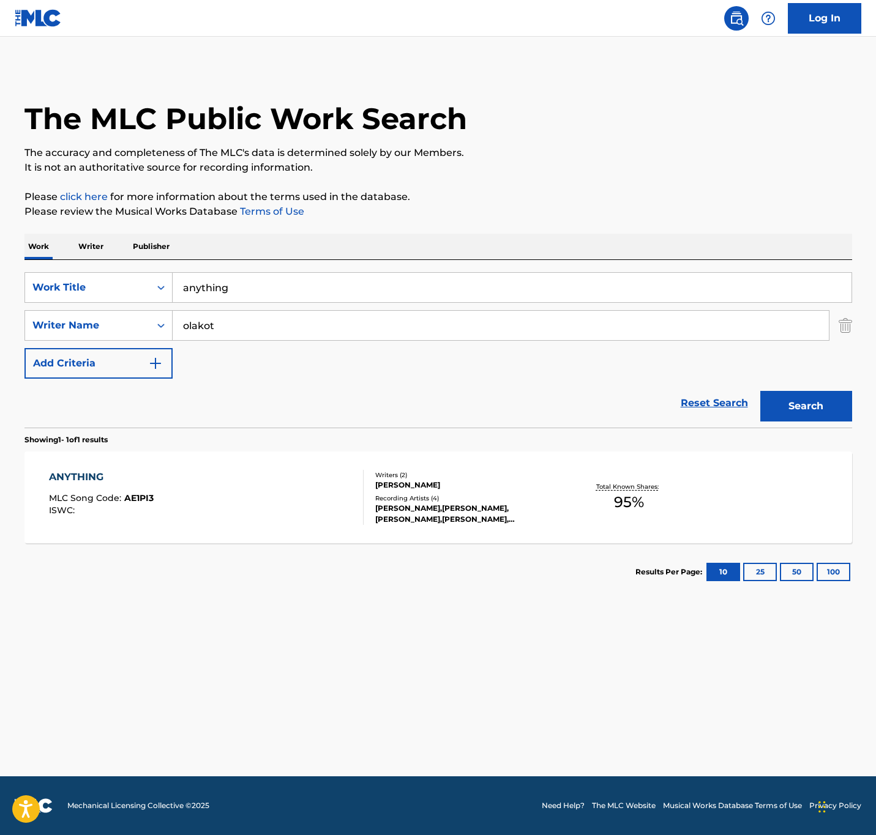 The height and width of the screenshot is (835, 876). I want to click on img: logo, so click(34, 806).